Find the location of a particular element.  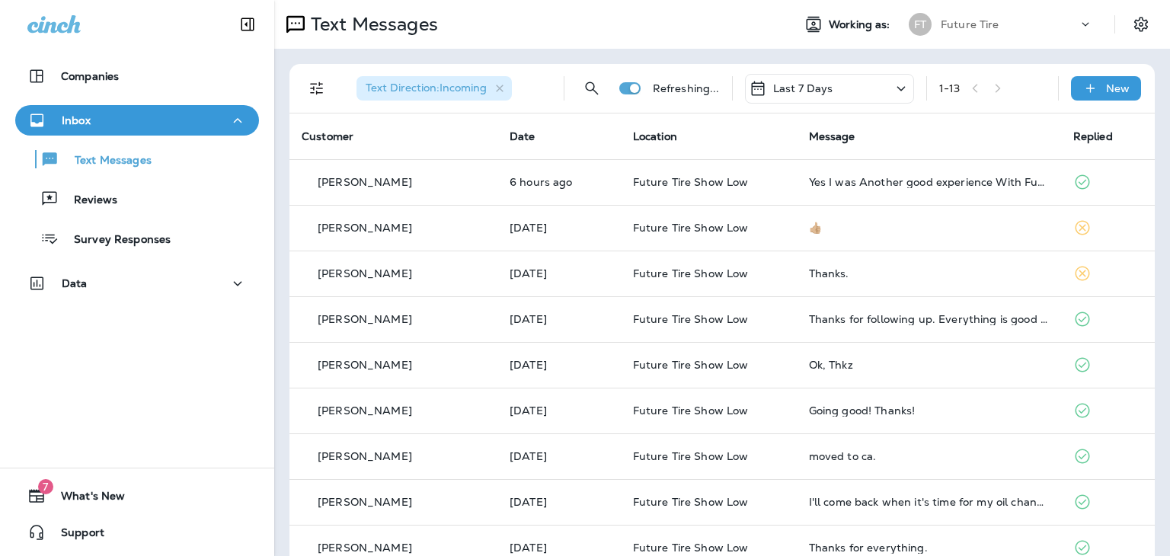

span: Date is located at coordinates (522, 136).